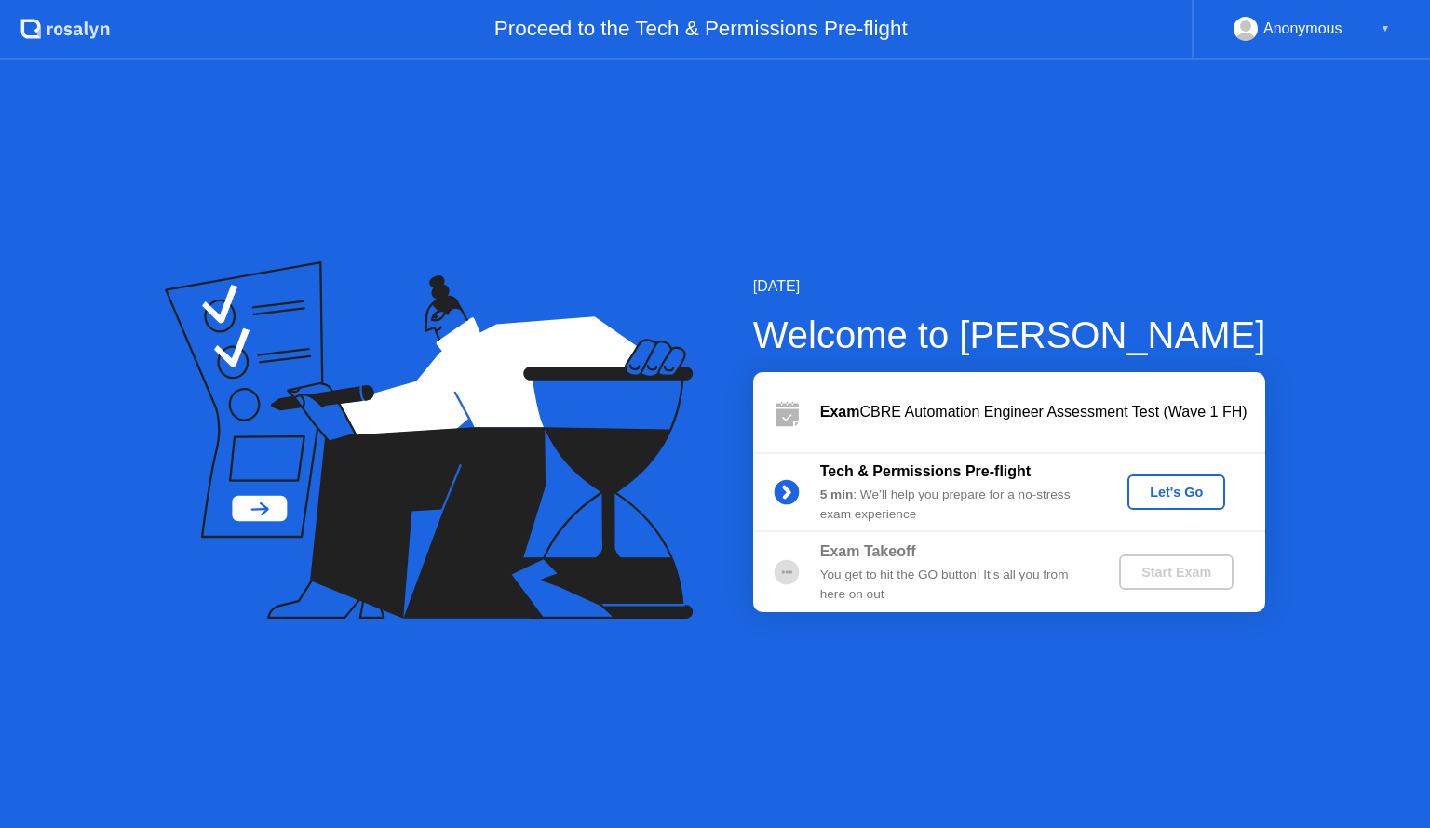 The image size is (1430, 828). What do you see at coordinates (1176, 492) in the screenshot?
I see `button: Let's Go` at bounding box center [1176, 492].